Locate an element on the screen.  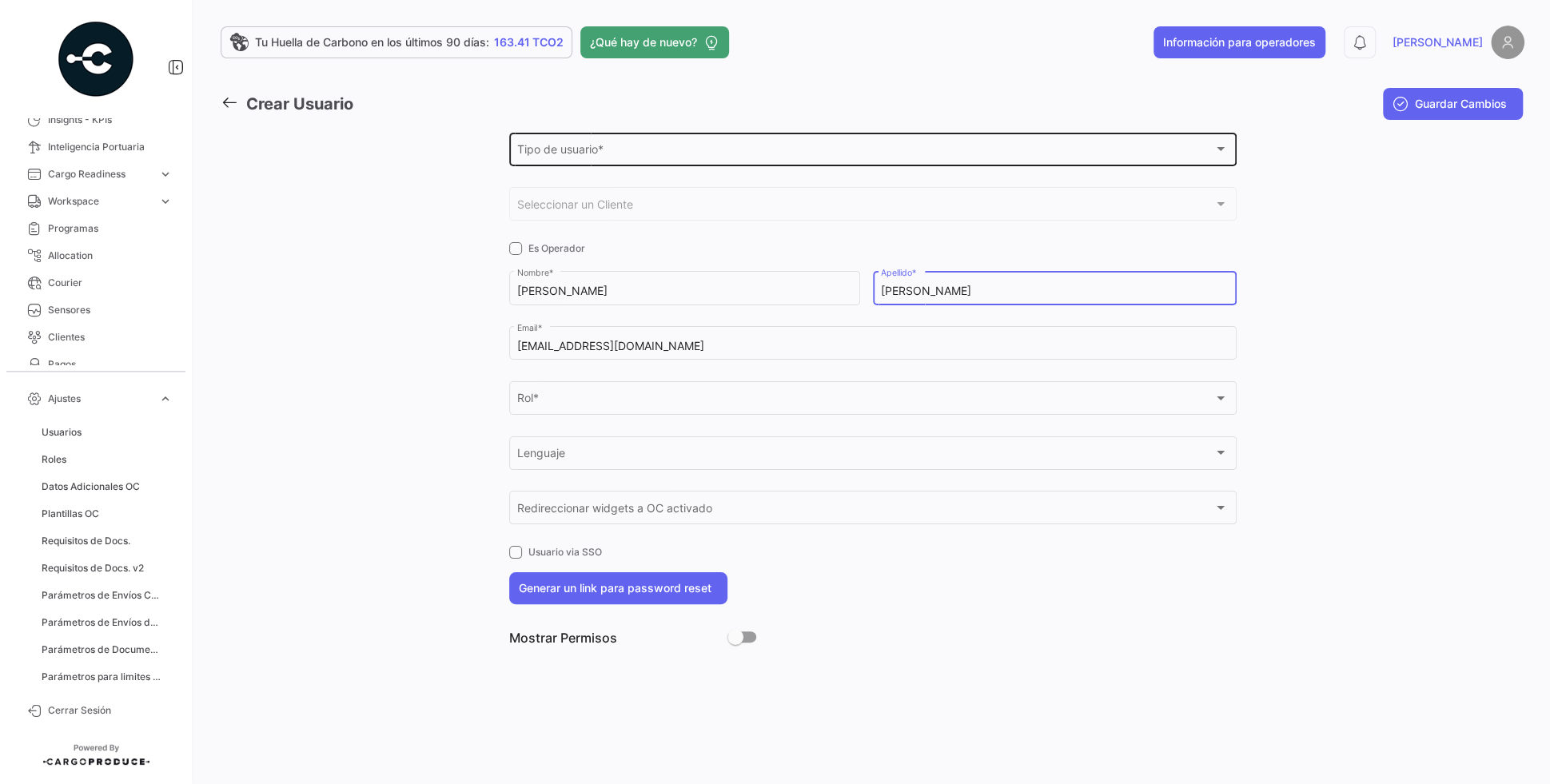
span: Cerrar Sesión is located at coordinates (111, 710).